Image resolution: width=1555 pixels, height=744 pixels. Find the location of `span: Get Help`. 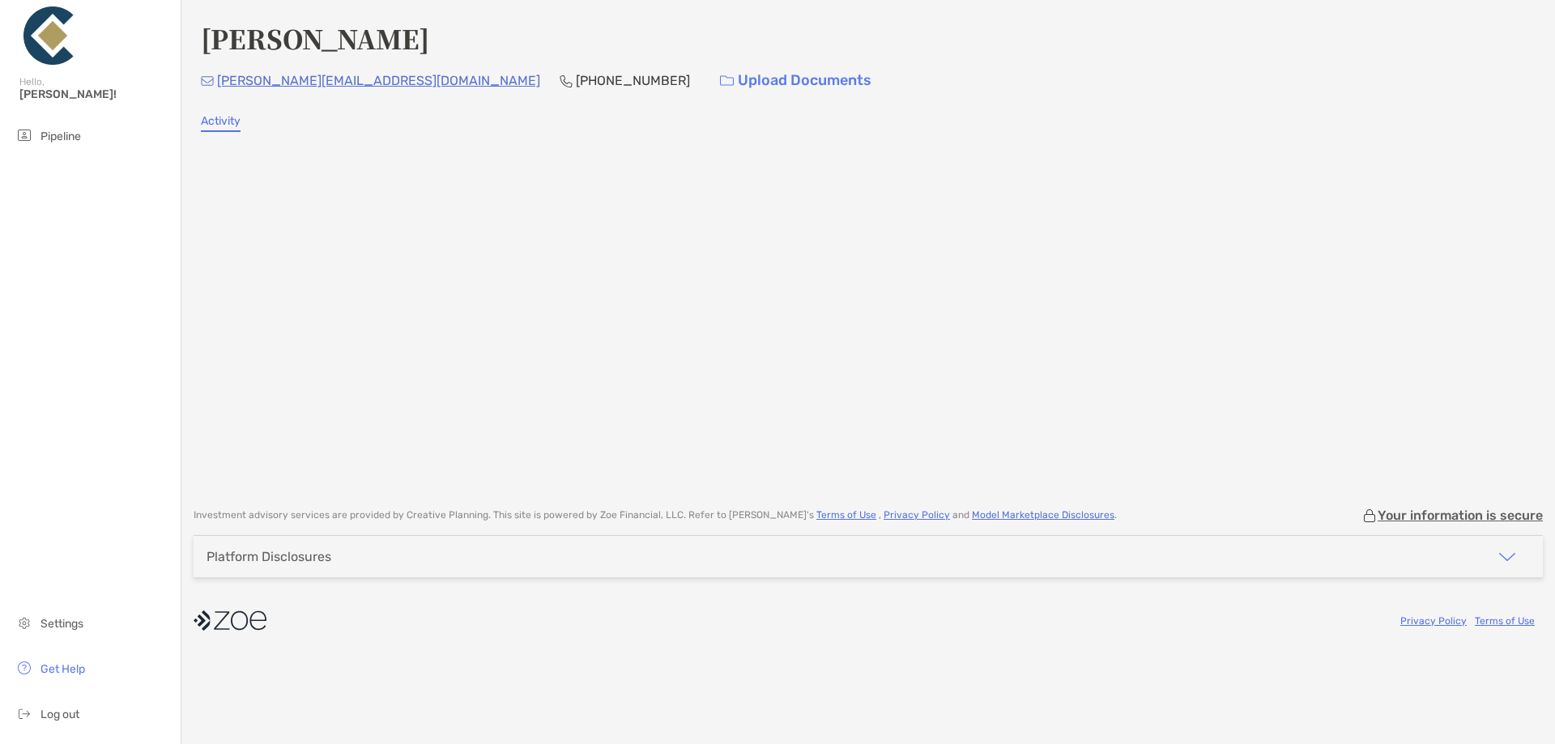

span: Get Help is located at coordinates (62, 669).